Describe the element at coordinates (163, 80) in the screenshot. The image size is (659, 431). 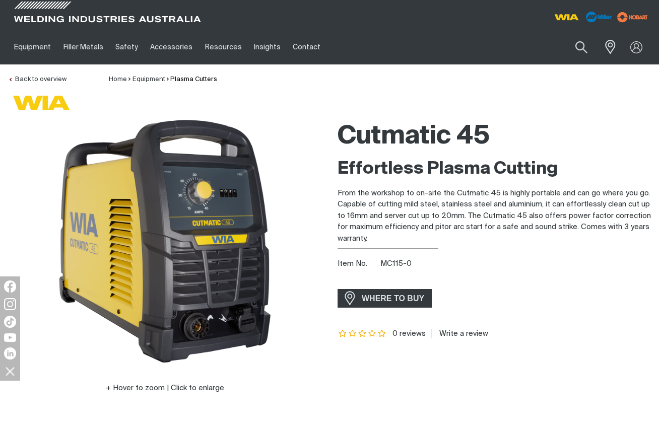
I see `nav: Breadcrumb` at that location.